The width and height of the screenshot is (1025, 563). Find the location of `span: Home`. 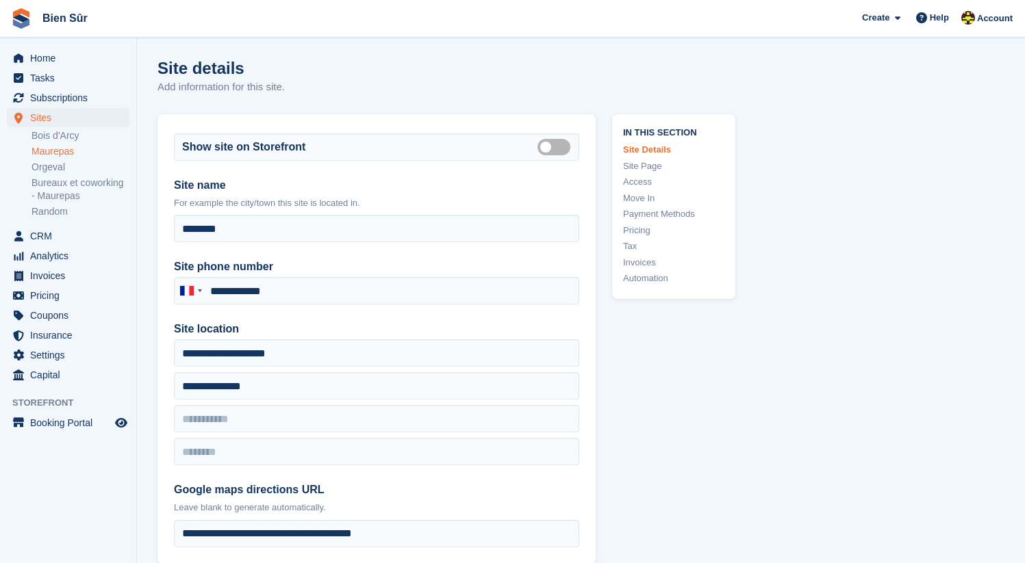

span: Home is located at coordinates (71, 58).